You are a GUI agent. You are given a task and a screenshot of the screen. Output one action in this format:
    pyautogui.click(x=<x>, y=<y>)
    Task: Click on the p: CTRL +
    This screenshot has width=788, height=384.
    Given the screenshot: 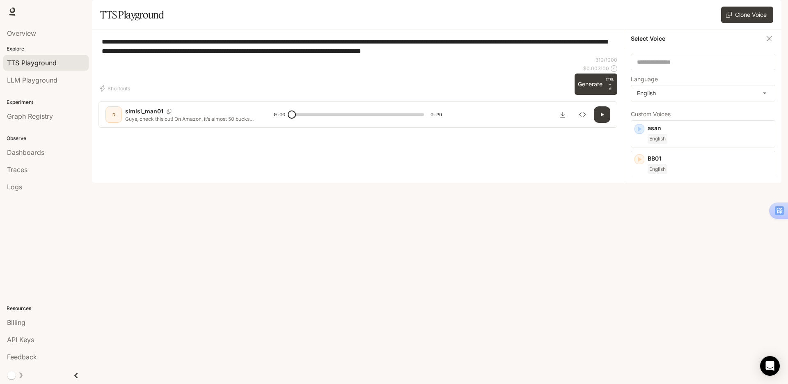 What is the action you would take?
    pyautogui.click(x=610, y=82)
    